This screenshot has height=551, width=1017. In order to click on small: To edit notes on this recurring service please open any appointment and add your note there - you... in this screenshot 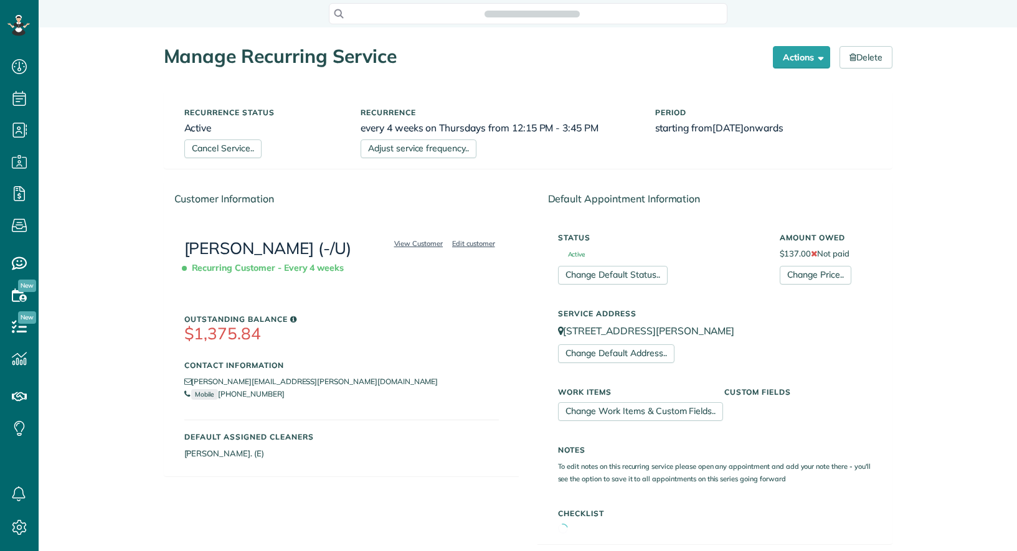, I will do `click(714, 472)`.